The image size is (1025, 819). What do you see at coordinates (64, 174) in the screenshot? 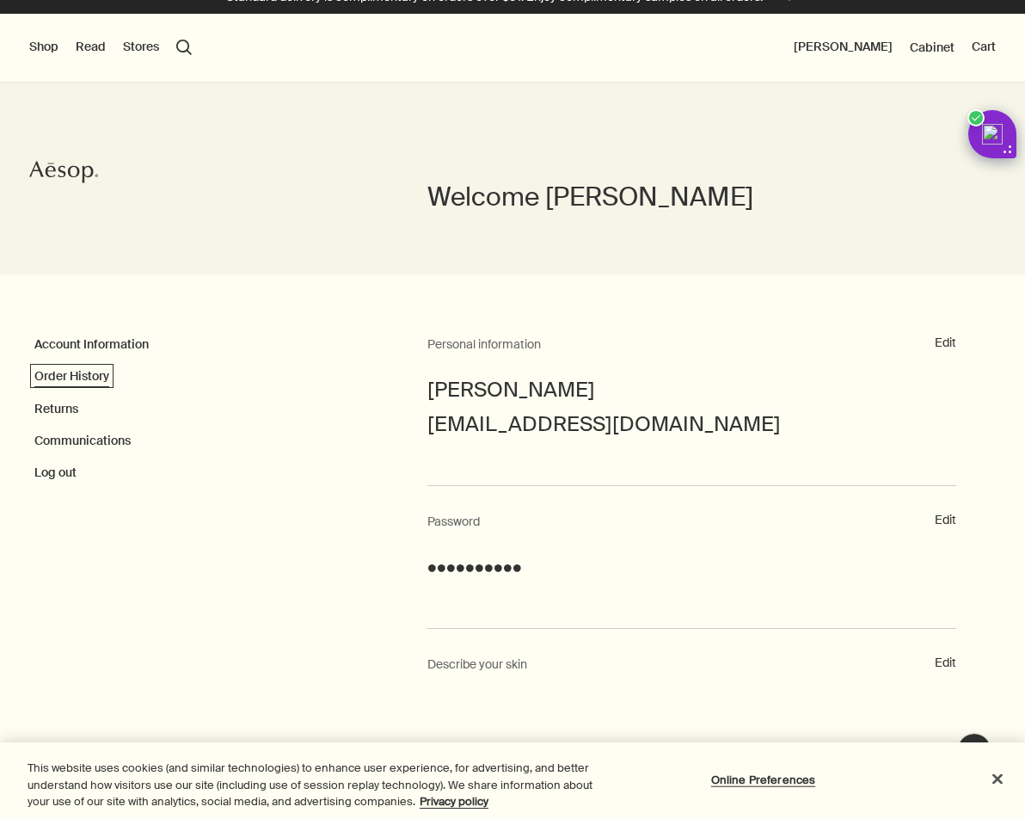
I see `a: Aesop` at bounding box center [64, 174].